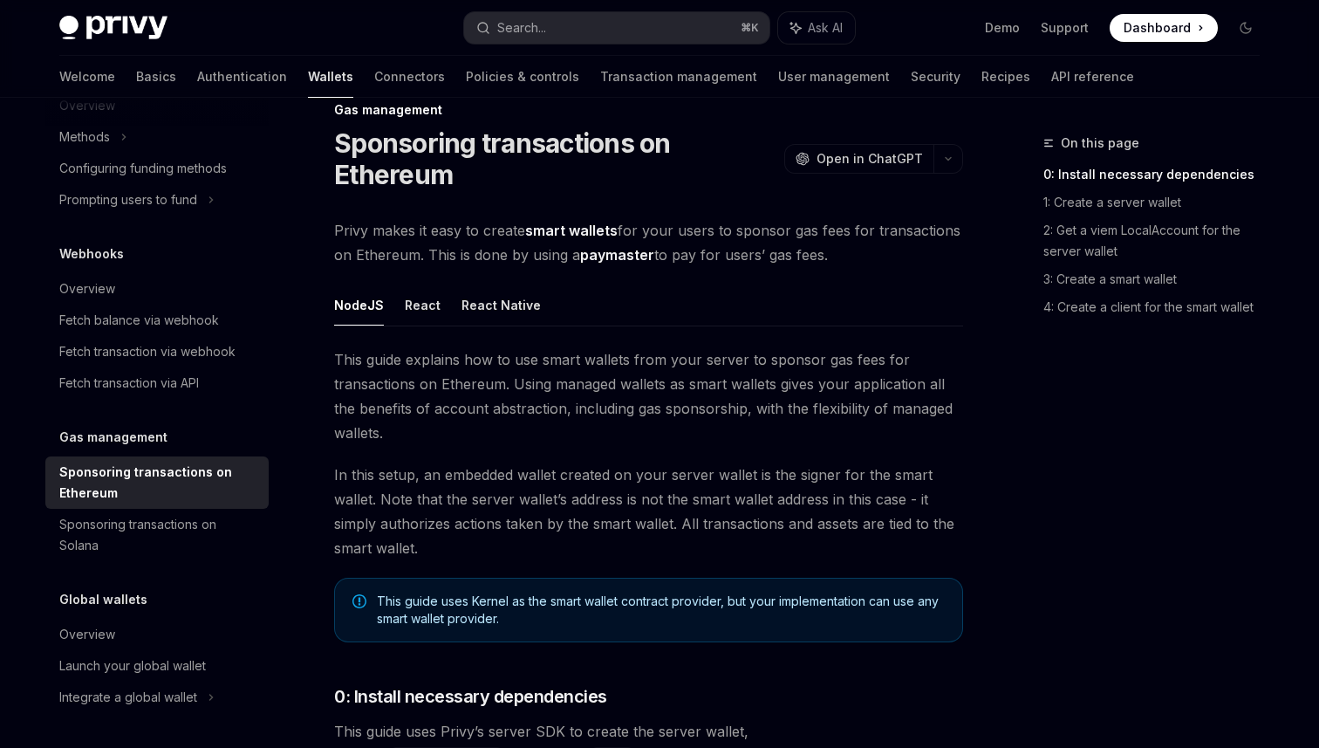  Describe the element at coordinates (159, 535) in the screenshot. I see `div: Sponsoring transactions on Solana` at that location.